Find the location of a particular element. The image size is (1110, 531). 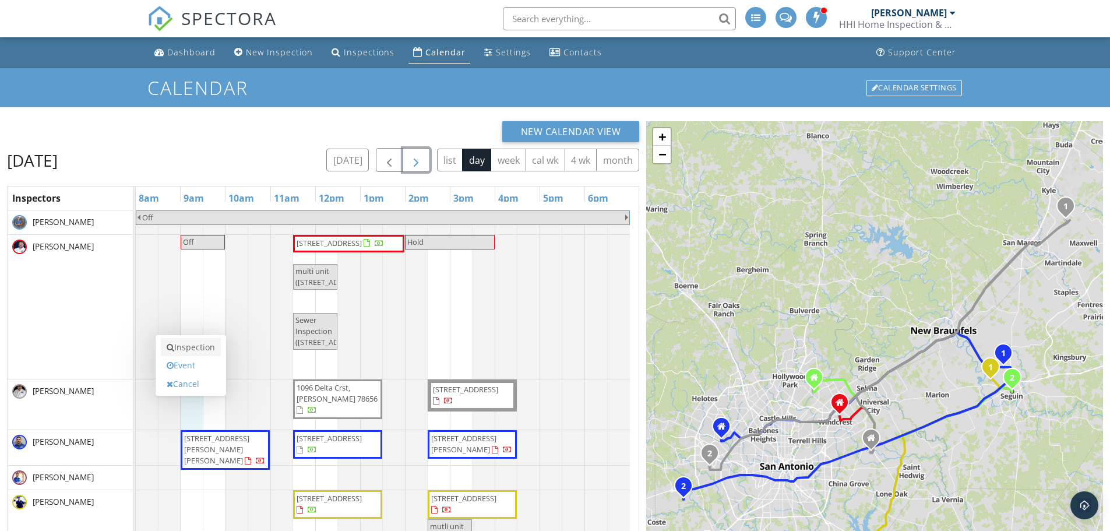

button: cal wk is located at coordinates (545, 160).